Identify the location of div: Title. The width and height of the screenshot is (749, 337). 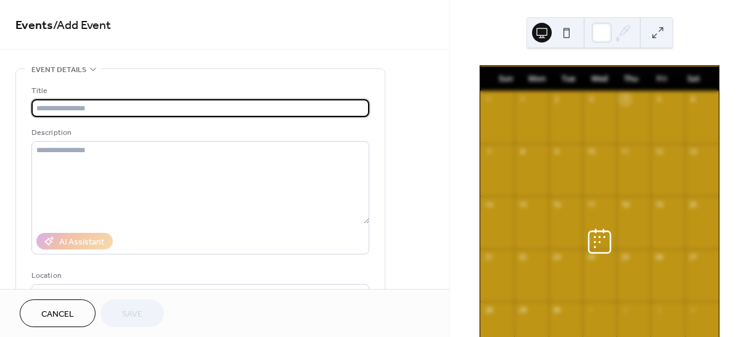
(199, 91).